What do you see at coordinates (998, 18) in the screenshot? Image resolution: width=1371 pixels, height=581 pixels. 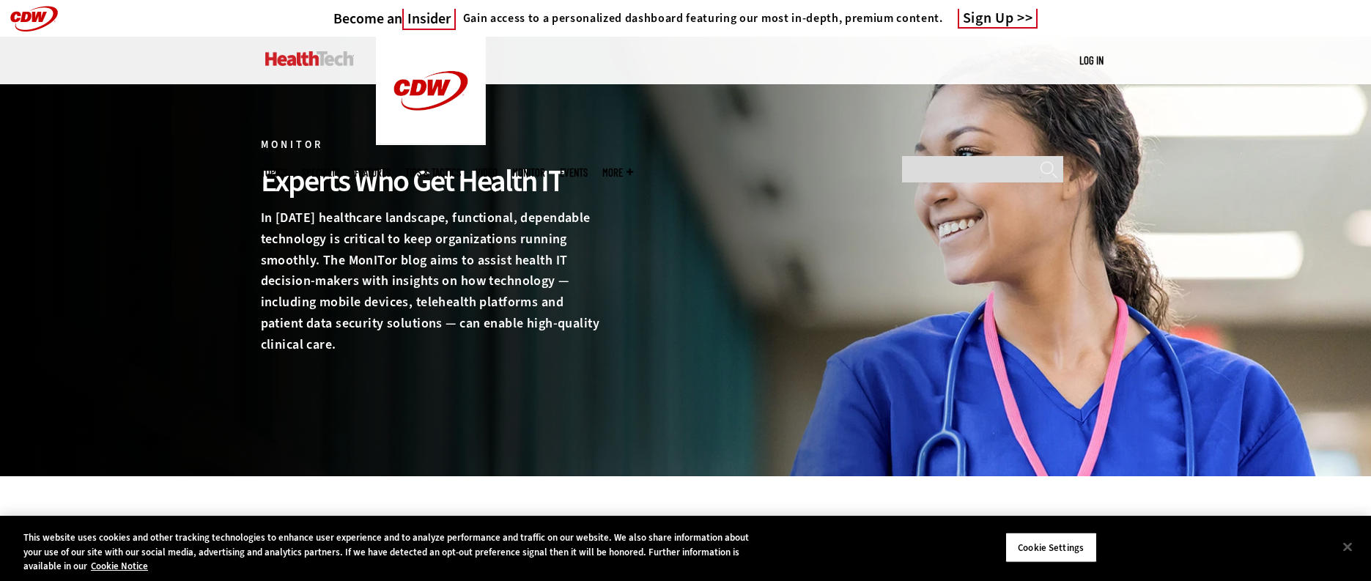 I see `a: Sign Up` at bounding box center [998, 18].